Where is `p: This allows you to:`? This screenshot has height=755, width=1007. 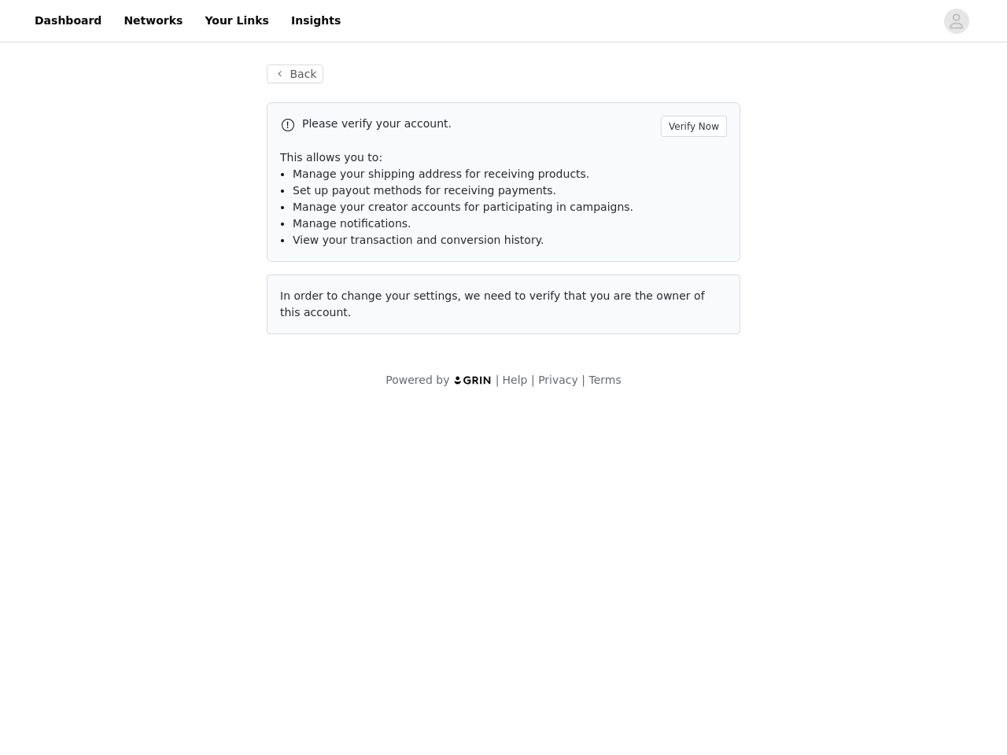 p: This allows you to: is located at coordinates (503, 157).